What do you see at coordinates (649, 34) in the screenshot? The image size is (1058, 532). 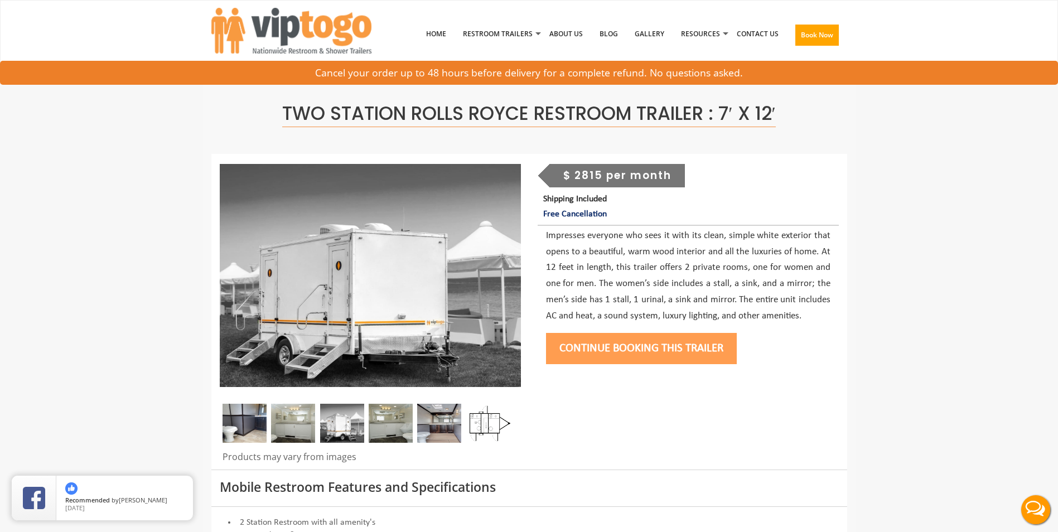 I see `a: Gallery` at bounding box center [649, 34].